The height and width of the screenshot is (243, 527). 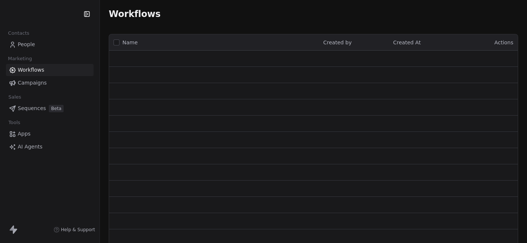 I want to click on a: SequencesBeta, so click(x=50, y=108).